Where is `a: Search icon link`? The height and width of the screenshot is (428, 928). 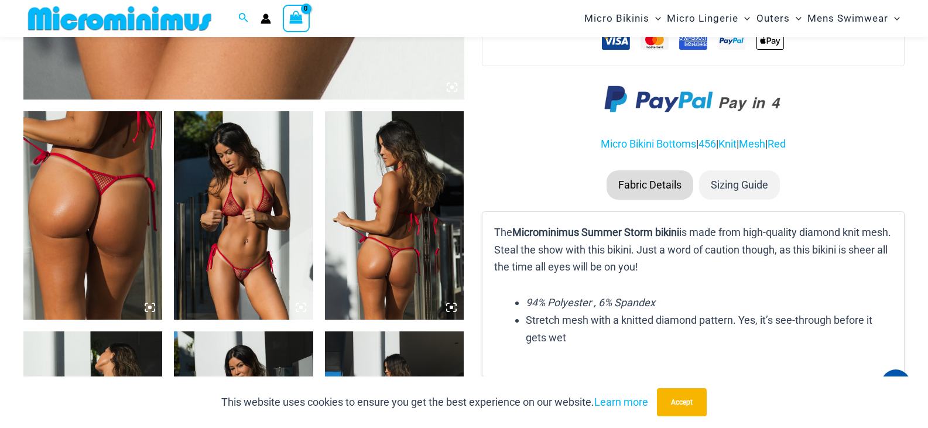
a: Search icon link is located at coordinates (244, 18).